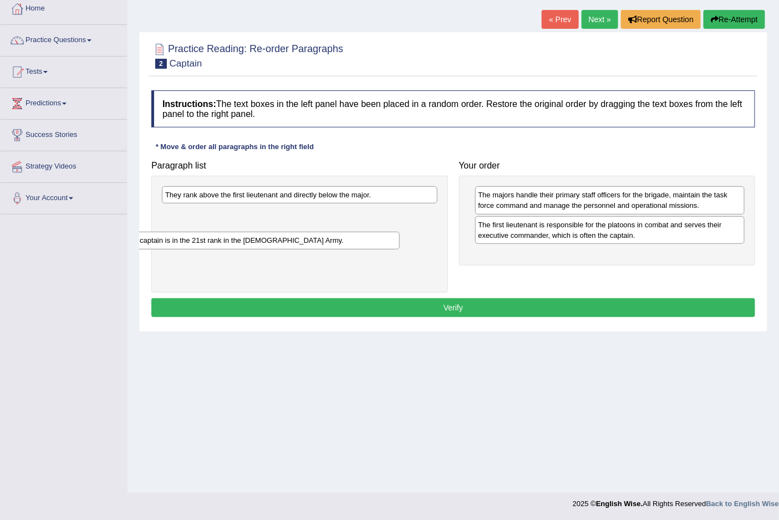 This screenshot has height=520, width=779. Describe the element at coordinates (607, 166) in the screenshot. I see `h4: Your order` at that location.